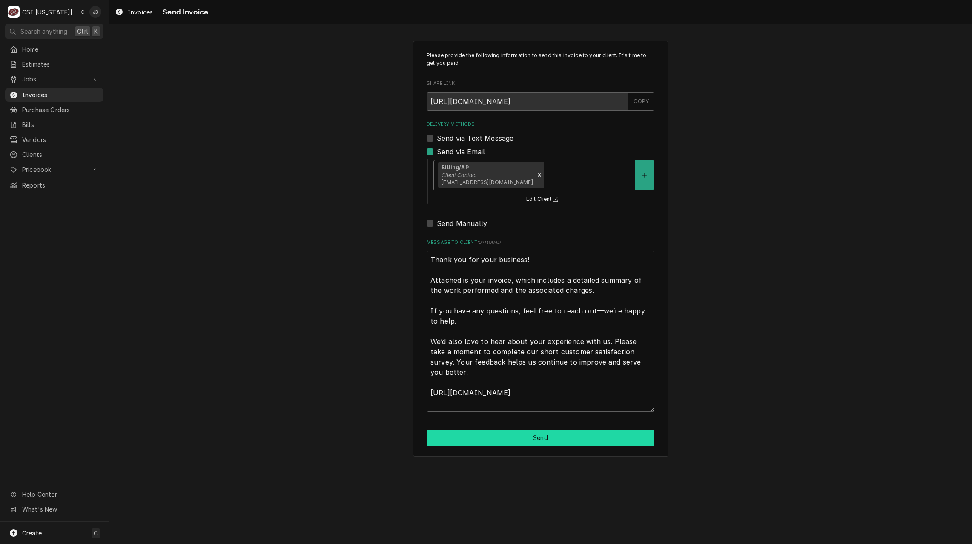 This screenshot has height=544, width=972. I want to click on svg: Create New Contact, so click(644, 175).